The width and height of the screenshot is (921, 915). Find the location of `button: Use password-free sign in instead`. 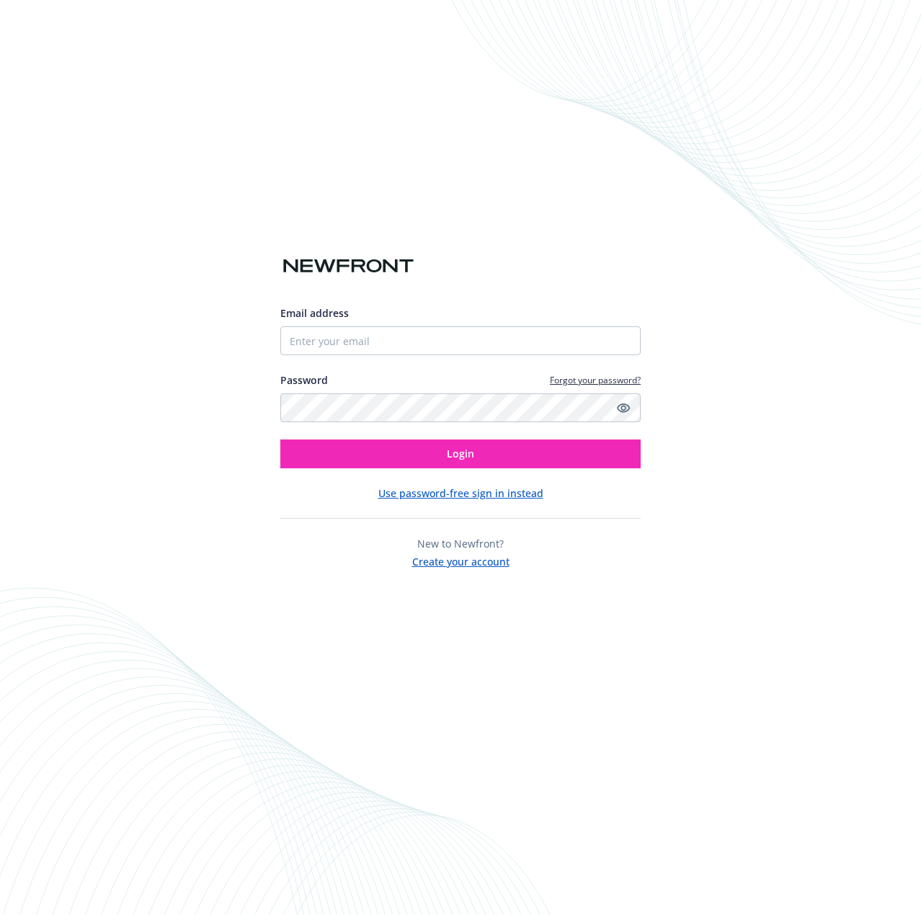

button: Use password-free sign in instead is located at coordinates (460, 493).